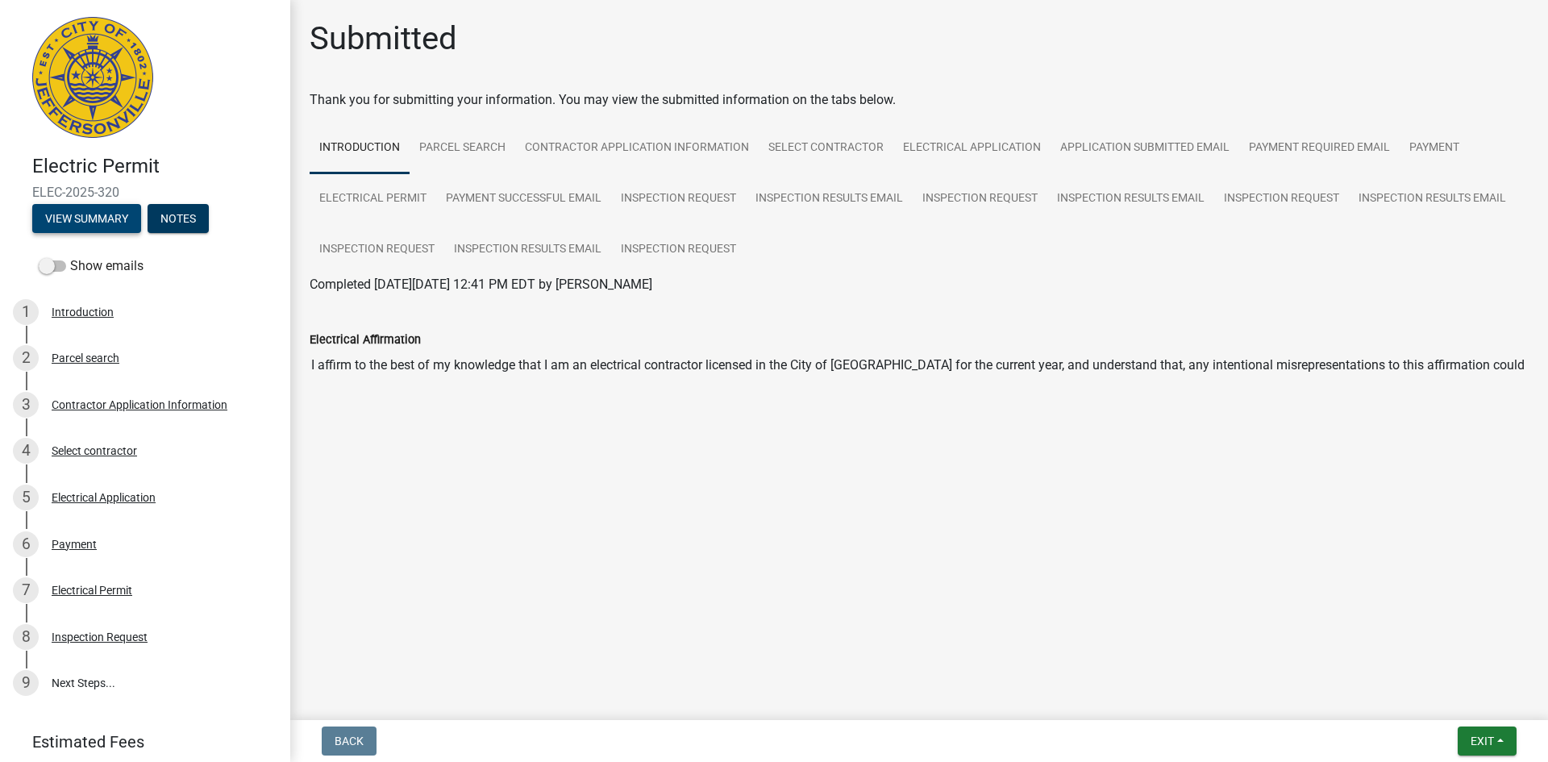  Describe the element at coordinates (26, 544) in the screenshot. I see `div: 6` at that location.